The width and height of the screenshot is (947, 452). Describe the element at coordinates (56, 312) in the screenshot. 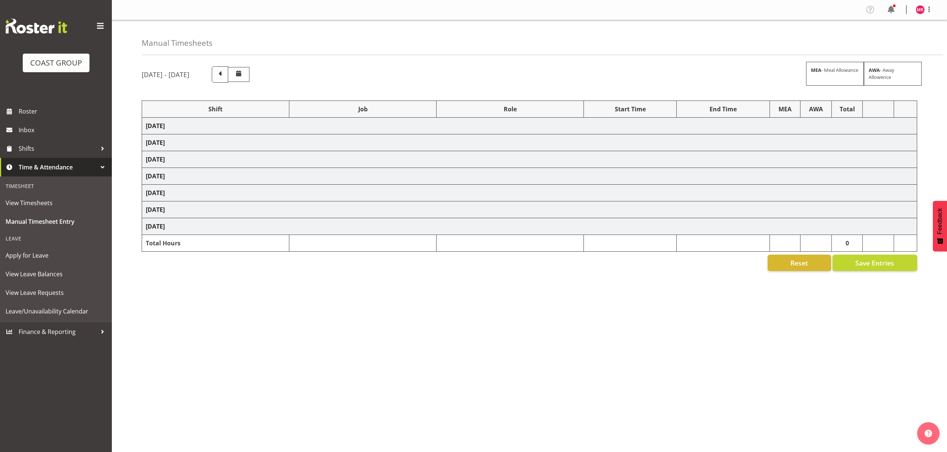

I see `span: Leave/Unavailability Calendar` at that location.